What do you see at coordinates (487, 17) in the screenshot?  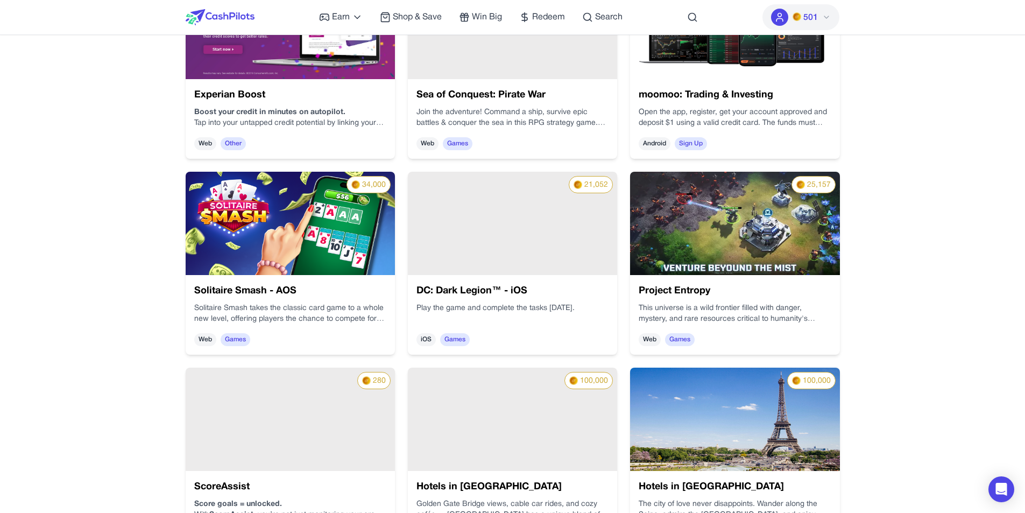 I see `span: Win Big` at bounding box center [487, 17].